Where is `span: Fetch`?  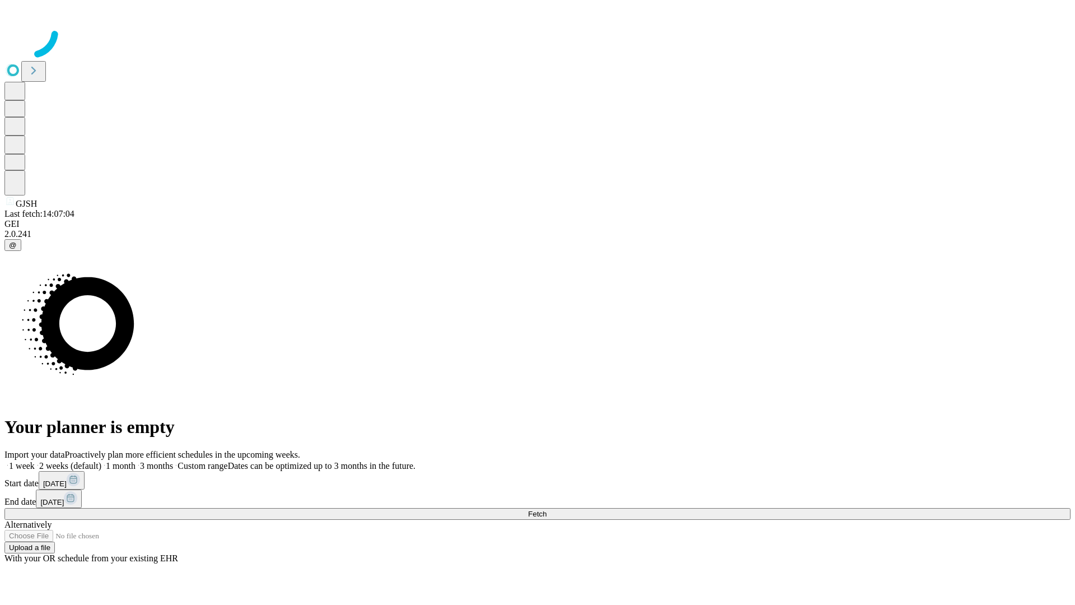 span: Fetch is located at coordinates (537, 513).